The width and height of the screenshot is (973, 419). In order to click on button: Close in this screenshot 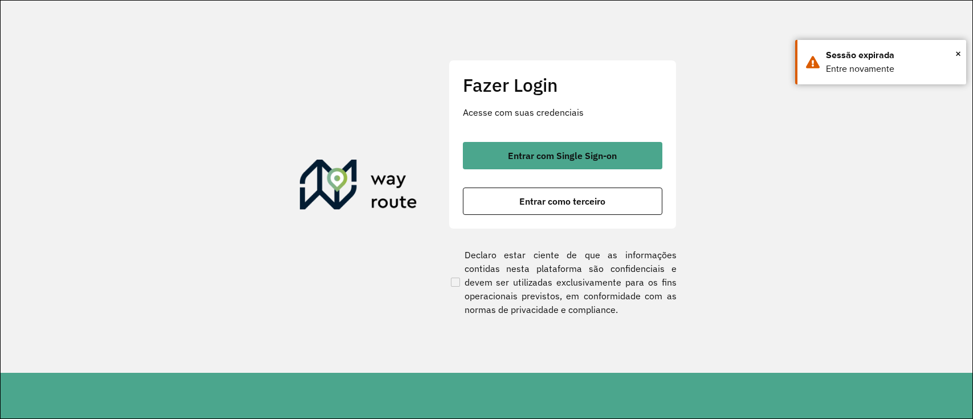, I will do `click(958, 54)`.